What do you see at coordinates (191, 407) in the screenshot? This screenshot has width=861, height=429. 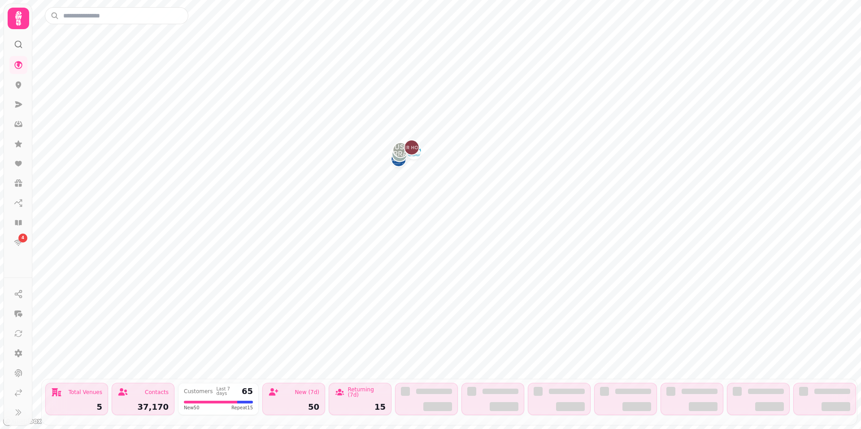 I see `span: New 50` at bounding box center [191, 407].